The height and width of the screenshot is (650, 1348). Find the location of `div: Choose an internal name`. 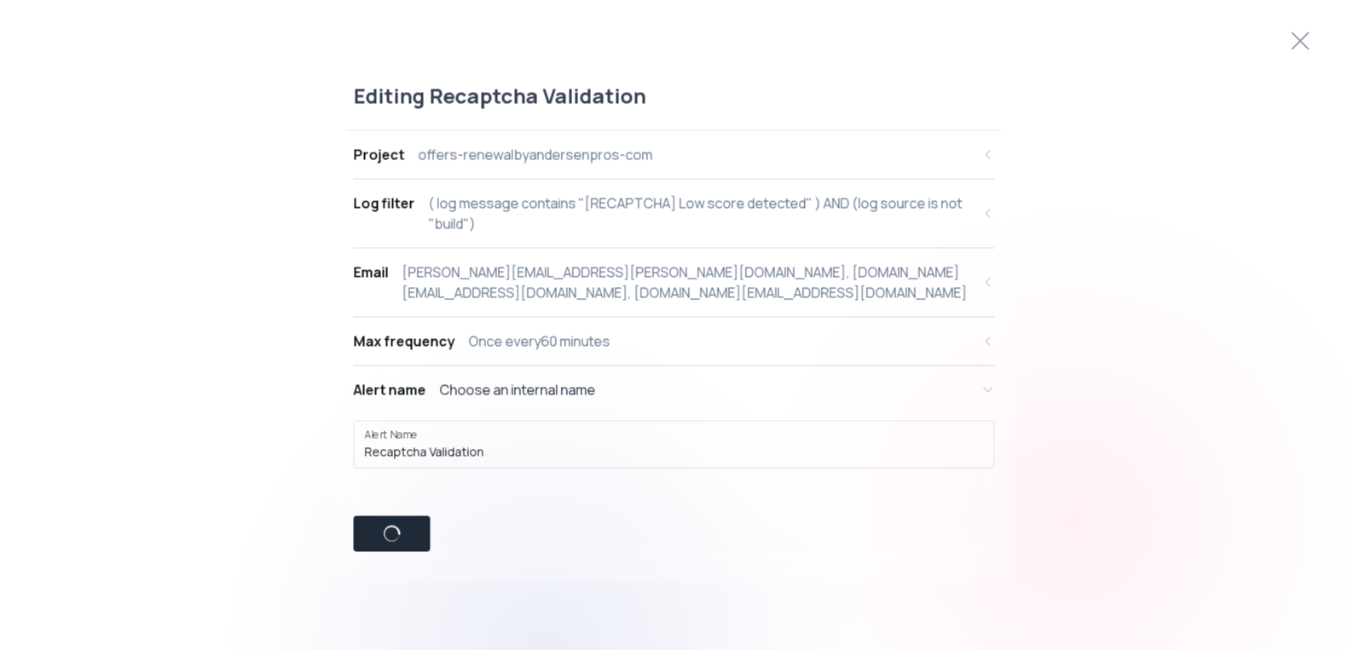

div: Choose an internal name is located at coordinates (517, 390).